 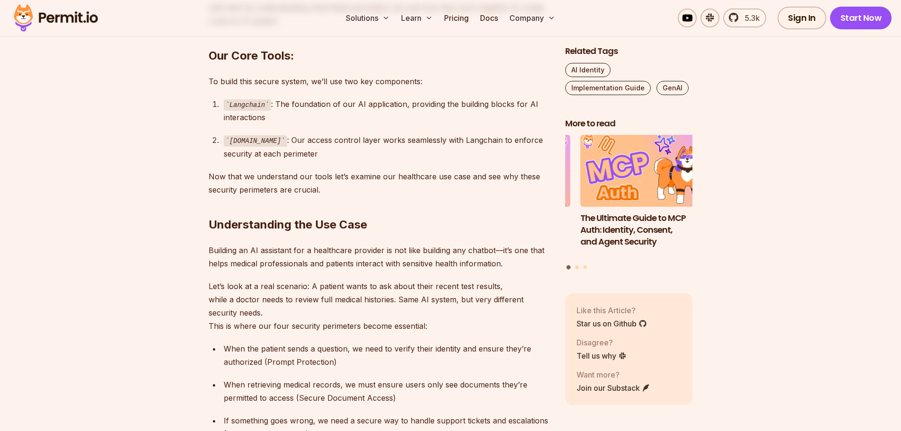 I want to click on p: To build this secure system, we’ll use two key components:, so click(x=379, y=81).